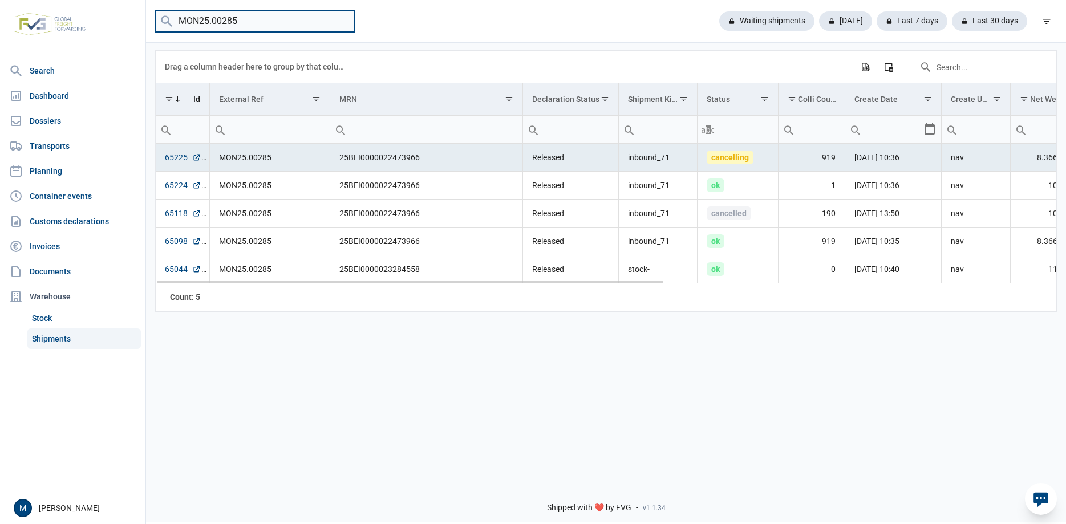 The height and width of the screenshot is (524, 1066). Describe the element at coordinates (730, 157) in the screenshot. I see `span: cancelling` at that location.